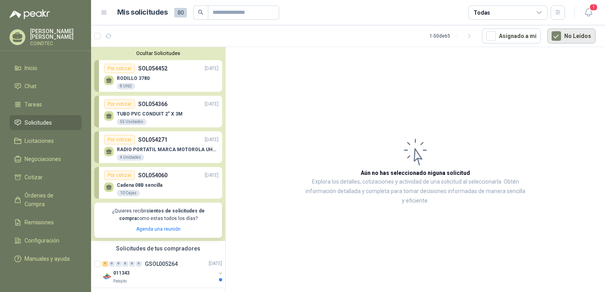 The width and height of the screenshot is (605, 292). Describe the element at coordinates (571, 36) in the screenshot. I see `button: No Leídos` at that location.